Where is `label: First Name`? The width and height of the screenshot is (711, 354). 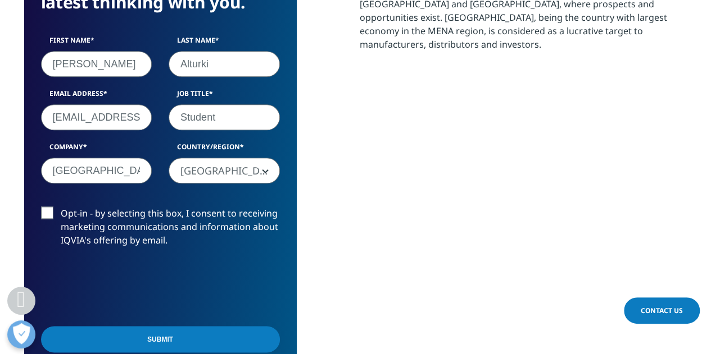 label: First Name is located at coordinates (97, 43).